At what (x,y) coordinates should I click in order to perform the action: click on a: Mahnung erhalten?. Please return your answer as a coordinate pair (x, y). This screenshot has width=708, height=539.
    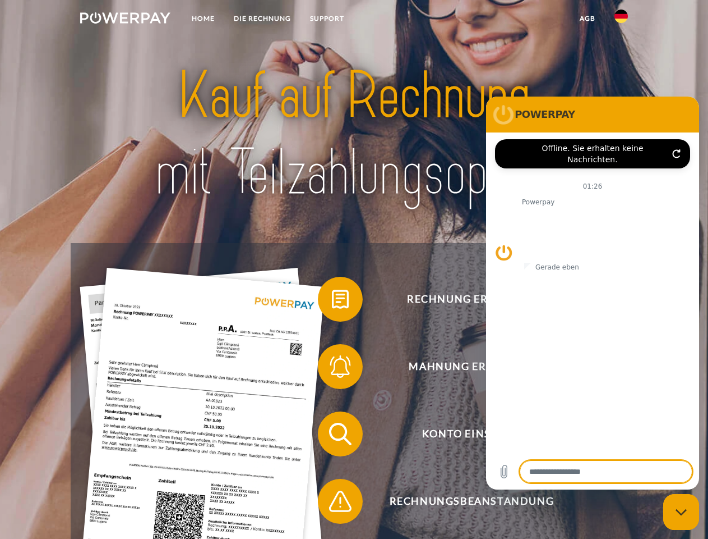
    Looking at the image, I should click on (464, 366).